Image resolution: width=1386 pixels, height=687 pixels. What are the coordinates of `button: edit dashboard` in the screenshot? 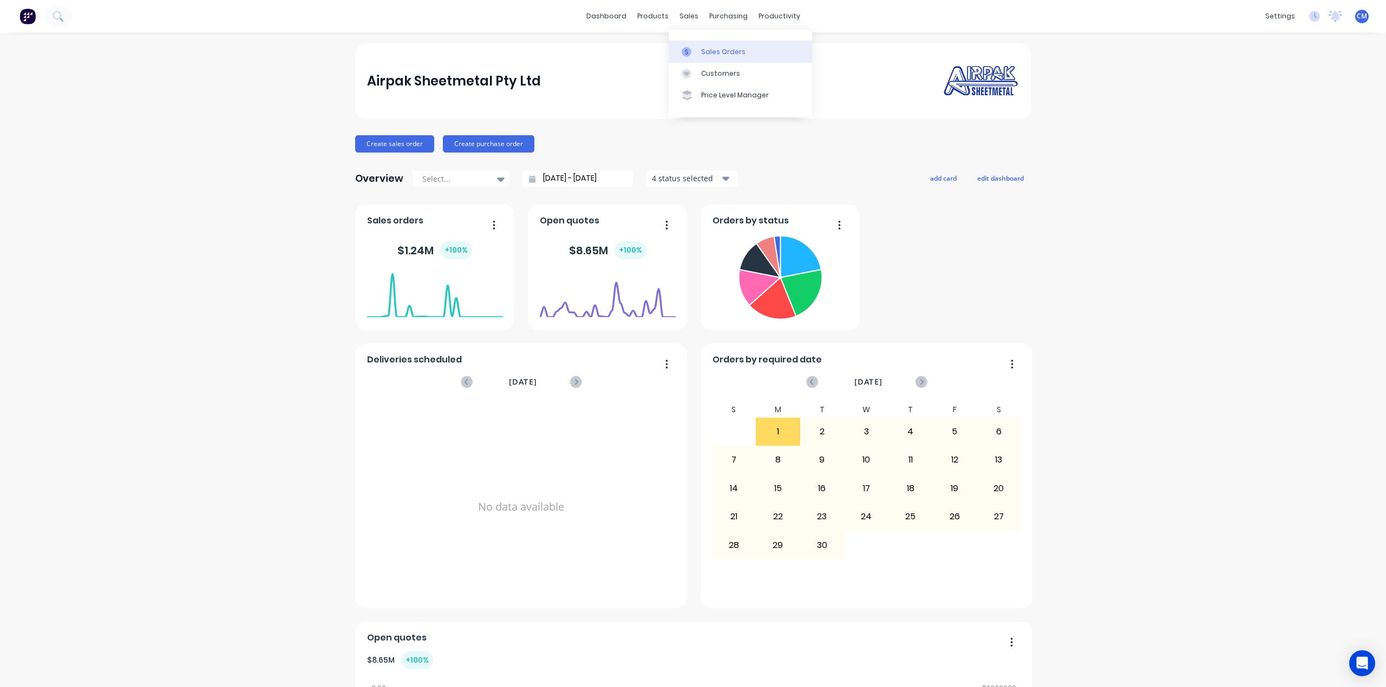 It's located at (1000, 178).